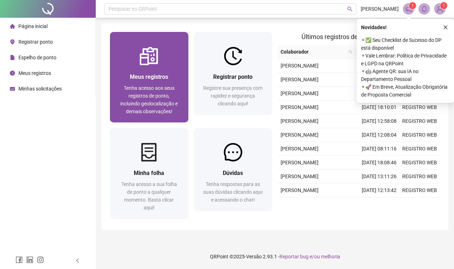 This screenshot has width=454, height=269. What do you see at coordinates (12, 26) in the screenshot?
I see `span: home` at bounding box center [12, 26].